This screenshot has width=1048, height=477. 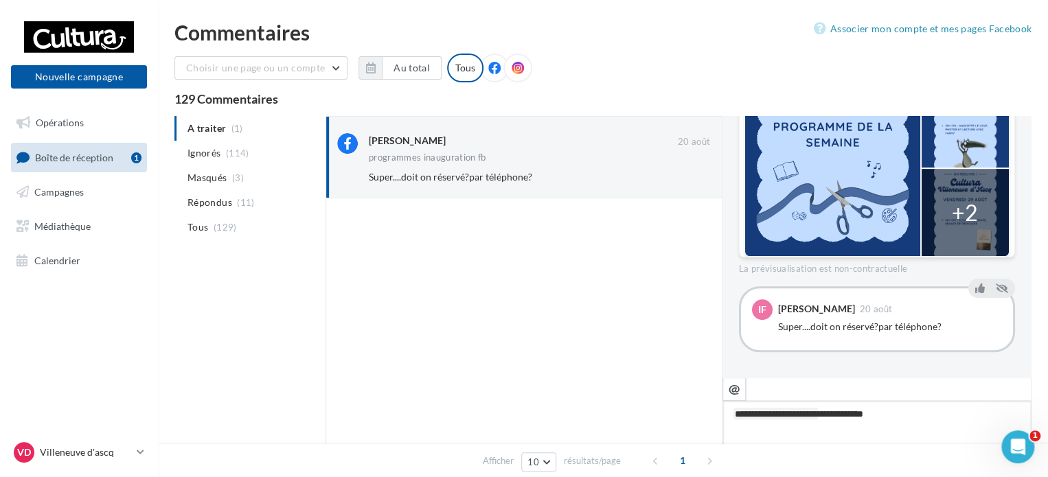 What do you see at coordinates (60, 122) in the screenshot?
I see `span: Opérations` at bounding box center [60, 122].